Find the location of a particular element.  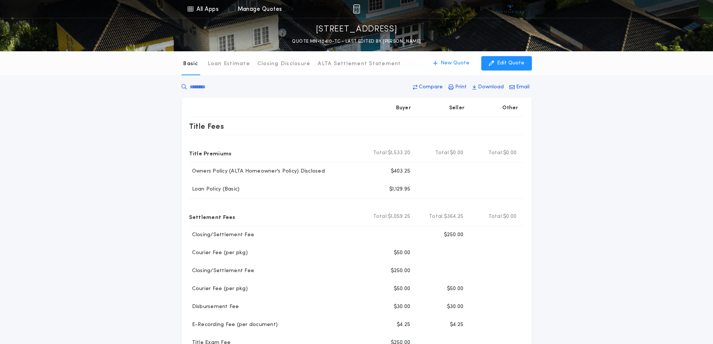

p: Loan Estimate is located at coordinates (229, 64).